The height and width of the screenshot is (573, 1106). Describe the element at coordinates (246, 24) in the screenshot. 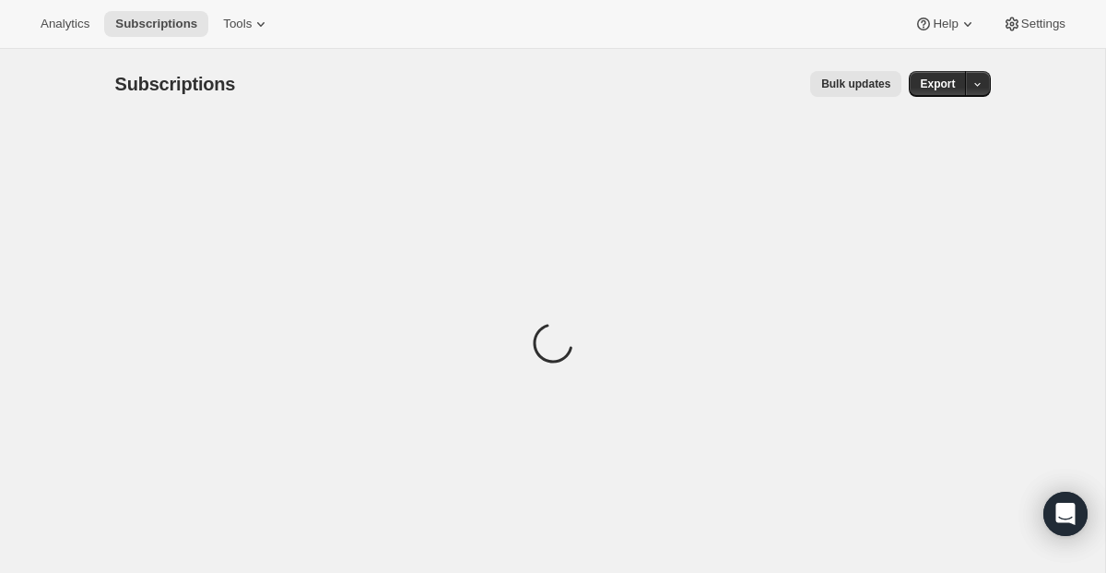

I see `button: Tools` at that location.